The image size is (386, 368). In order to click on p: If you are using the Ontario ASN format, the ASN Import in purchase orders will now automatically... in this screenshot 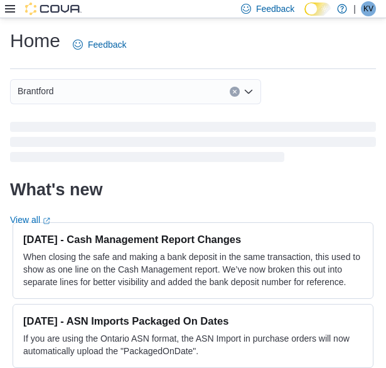, I will do `click(193, 344)`.